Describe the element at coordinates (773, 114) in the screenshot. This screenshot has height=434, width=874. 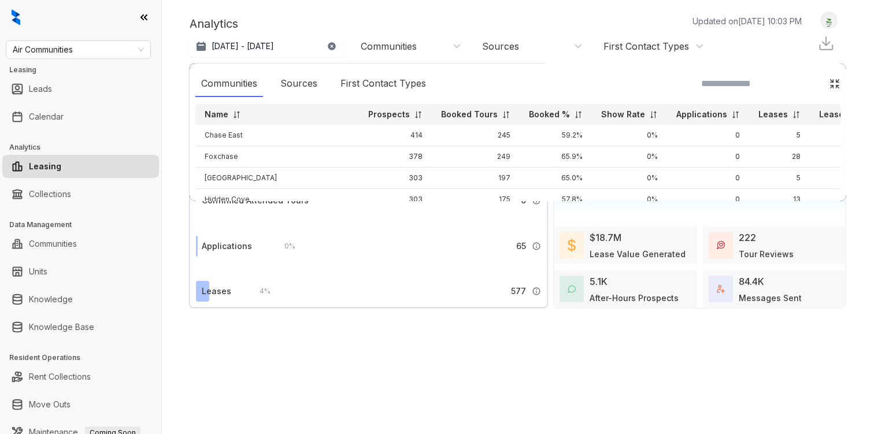
I see `p: Leases` at that location.